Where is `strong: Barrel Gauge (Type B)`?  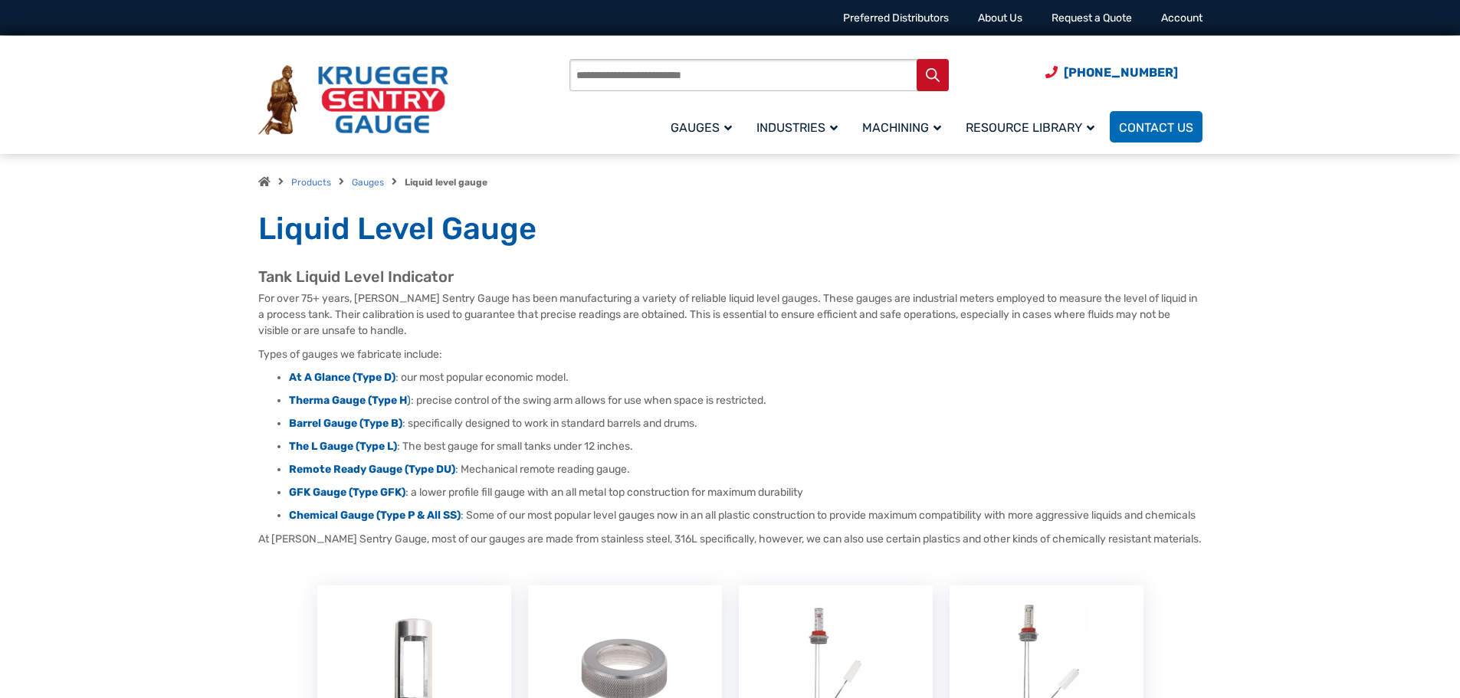
strong: Barrel Gauge (Type B) is located at coordinates (346, 423).